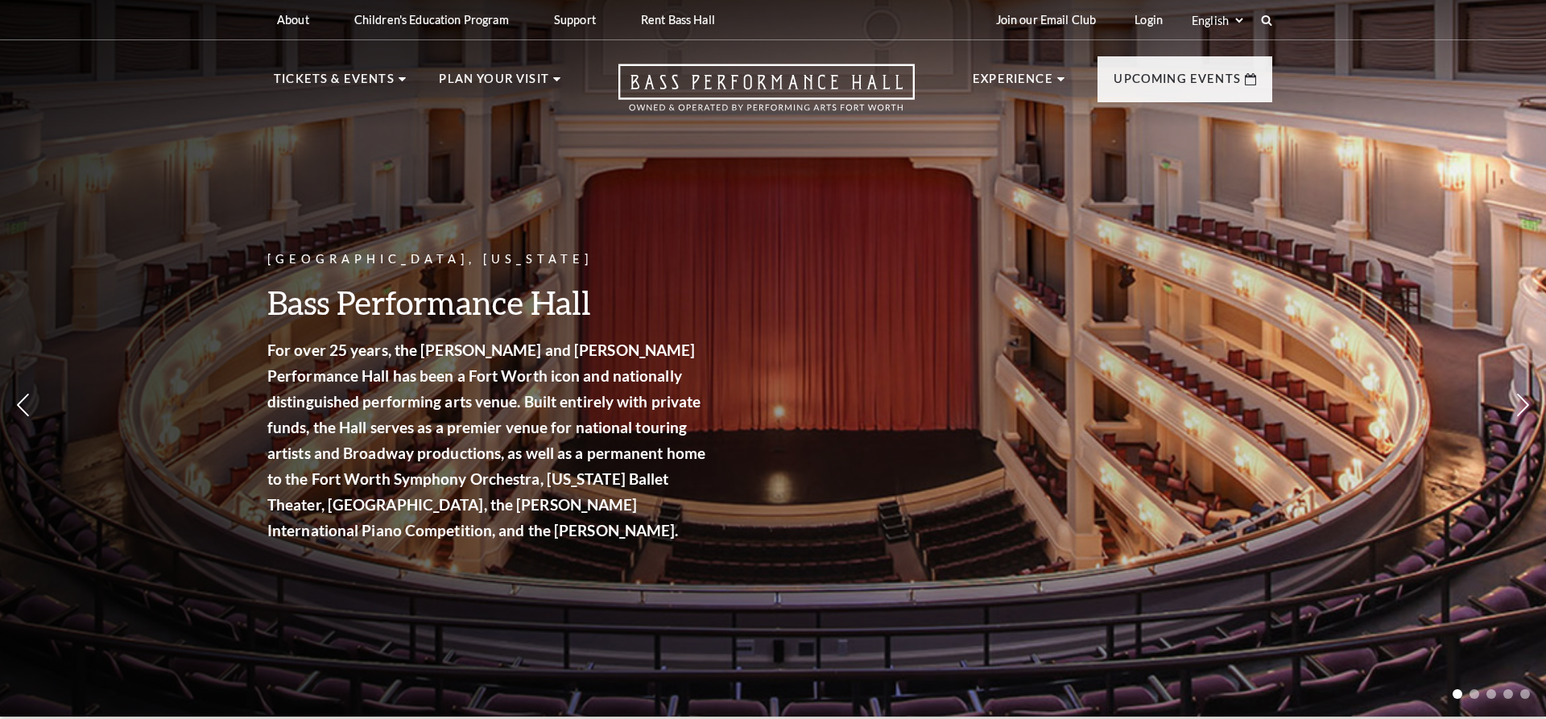  Describe the element at coordinates (575, 19) in the screenshot. I see `p: Support` at that location.